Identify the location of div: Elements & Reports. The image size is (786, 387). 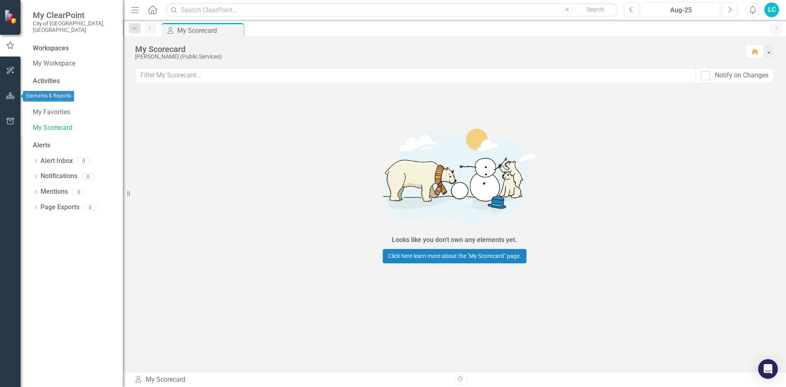
(48, 96).